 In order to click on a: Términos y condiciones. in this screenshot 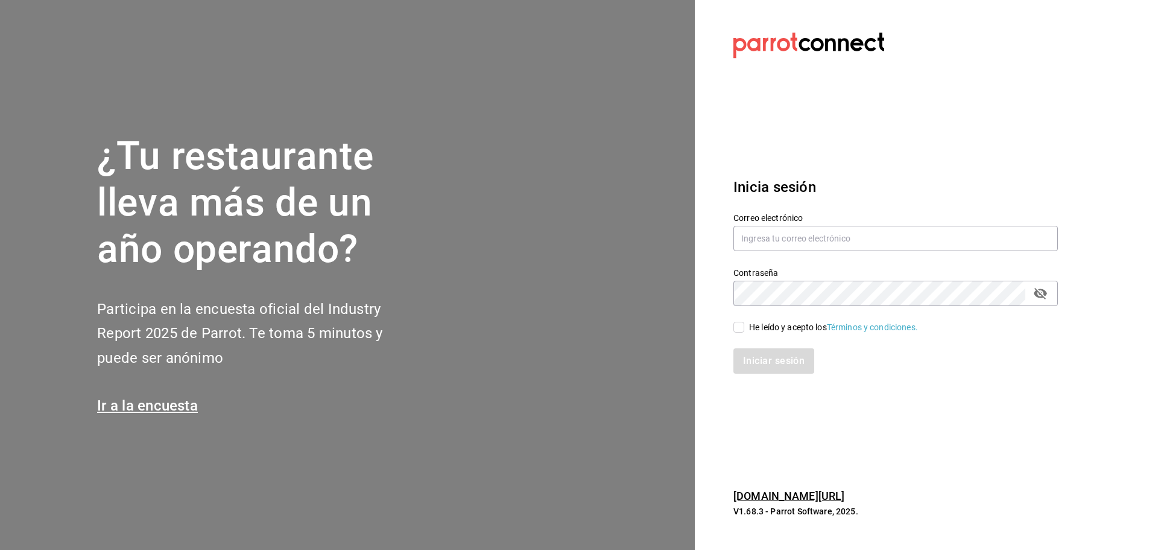, I will do `click(872, 327)`.